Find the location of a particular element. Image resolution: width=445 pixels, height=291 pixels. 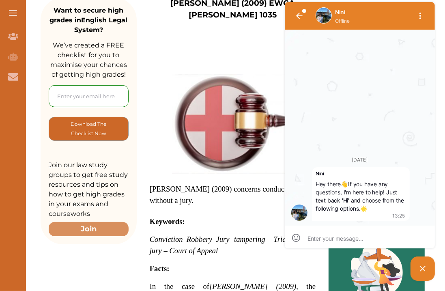

input: Enter your email here is located at coordinates (88, 96).